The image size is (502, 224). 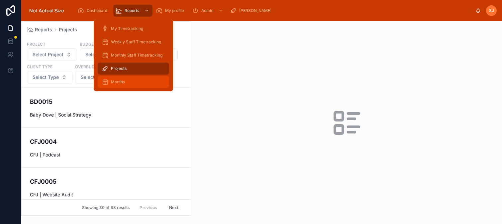 What do you see at coordinates (208, 11) in the screenshot?
I see `a: Admin` at bounding box center [208, 11].